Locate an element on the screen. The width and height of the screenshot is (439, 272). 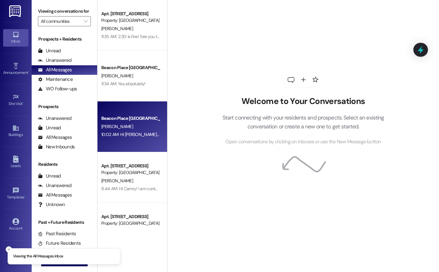
a: Buildings is located at coordinates (16, 131).